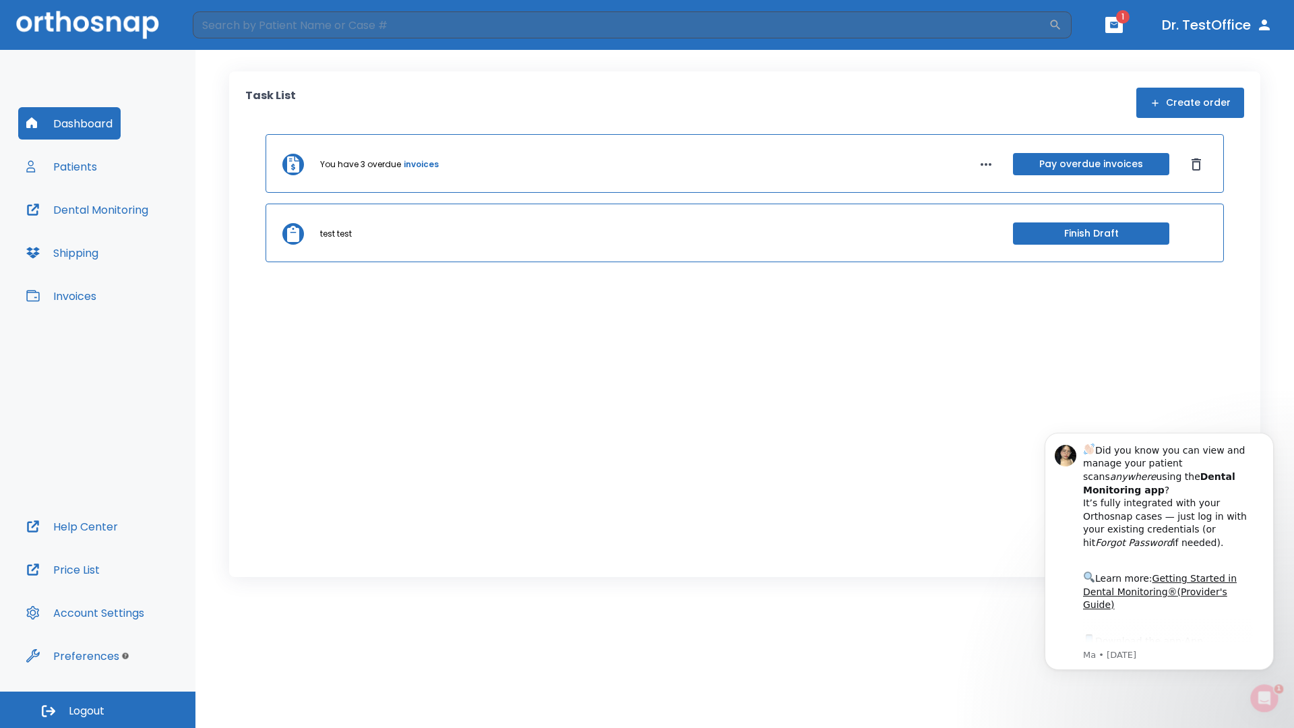 This screenshot has width=1294, height=728. Describe the element at coordinates (131, 186) in the screenshot. I see `a: (Provider's Guide)` at that location.